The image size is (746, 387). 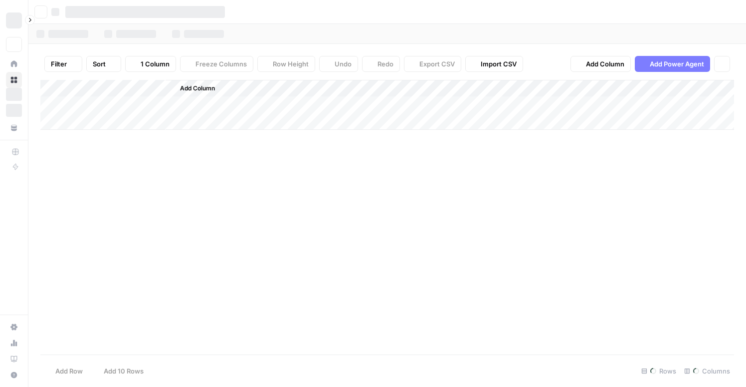 I want to click on a: Learning Hub, so click(x=14, y=359).